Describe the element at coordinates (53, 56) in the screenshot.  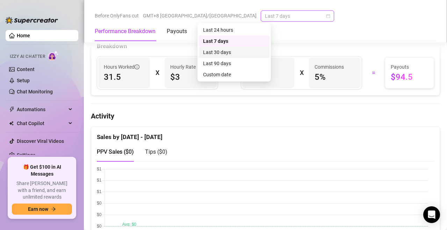
I see `img: AI Chatter` at that location.